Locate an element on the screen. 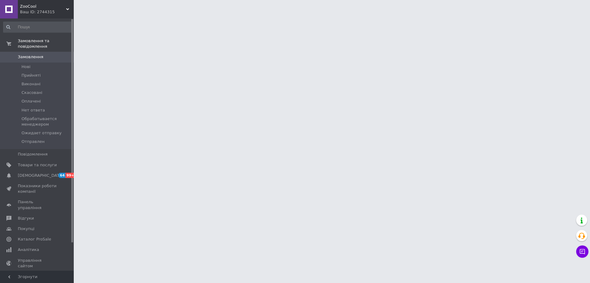  span: Виконані is located at coordinates (31, 84).